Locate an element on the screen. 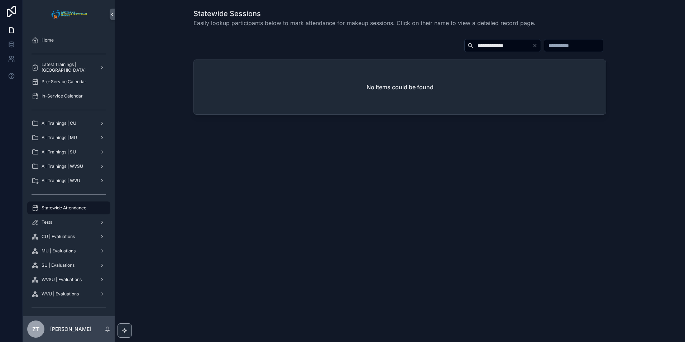 The image size is (685, 342). a: In-Service Calendar is located at coordinates (69, 96).